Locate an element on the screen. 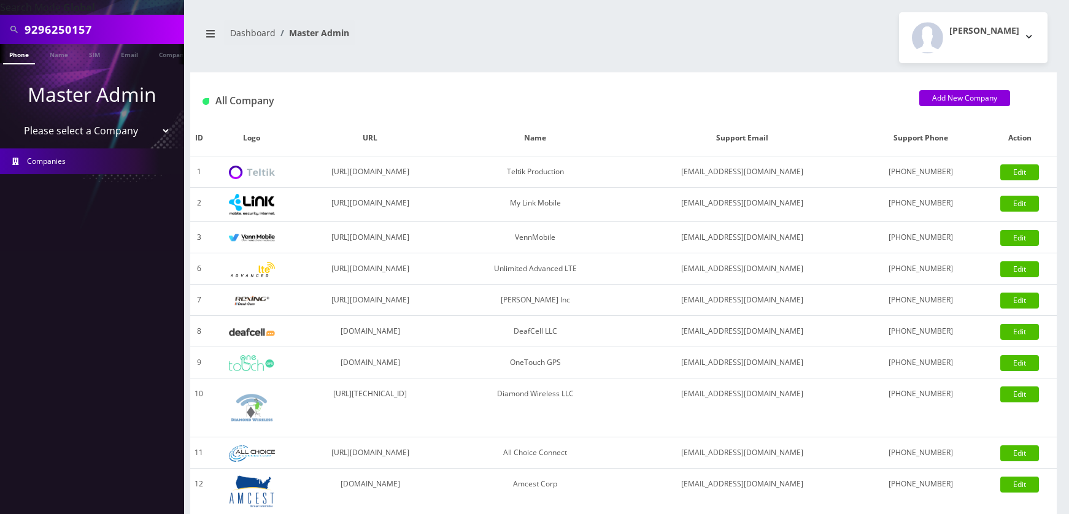  img: All Choice Connect is located at coordinates (252, 454).